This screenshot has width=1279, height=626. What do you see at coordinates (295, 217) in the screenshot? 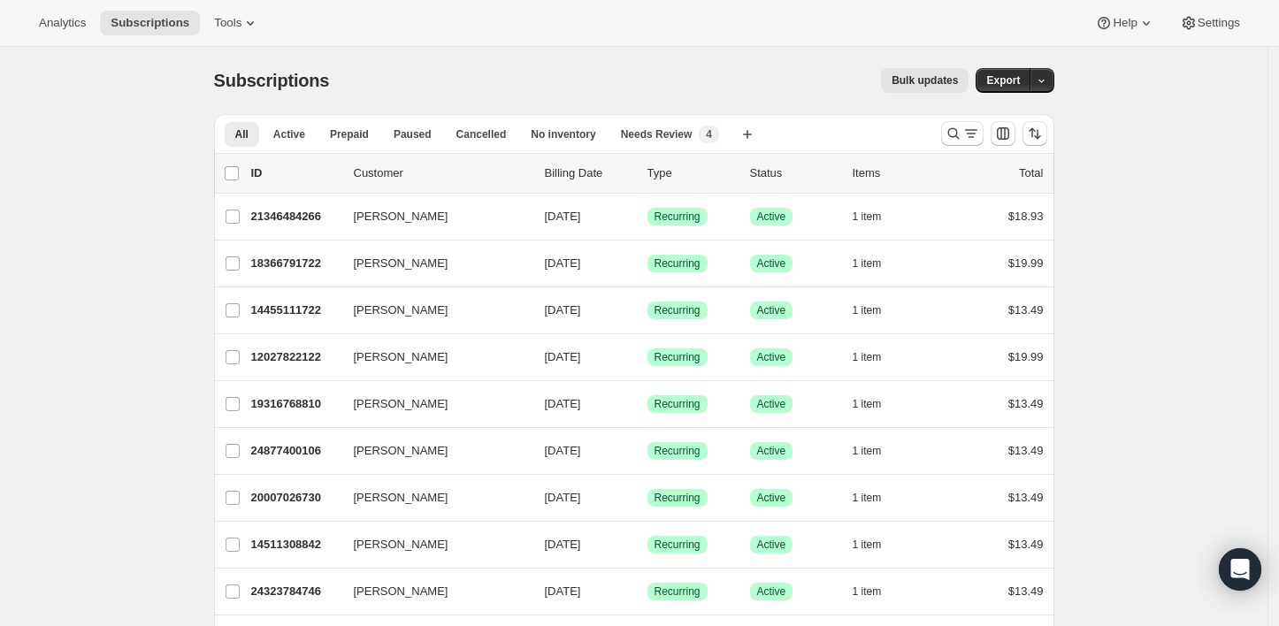
I see `p: 21346484266` at bounding box center [295, 217].